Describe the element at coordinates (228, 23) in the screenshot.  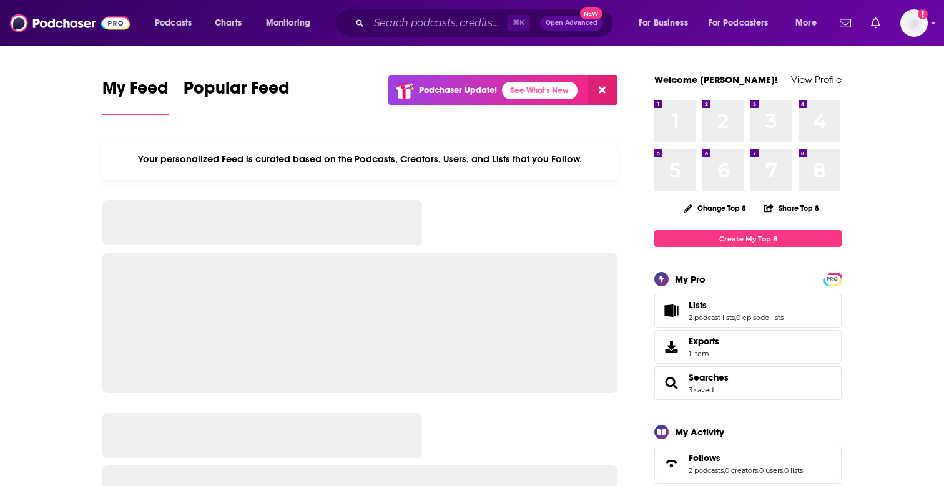
I see `span: Charts` at that location.